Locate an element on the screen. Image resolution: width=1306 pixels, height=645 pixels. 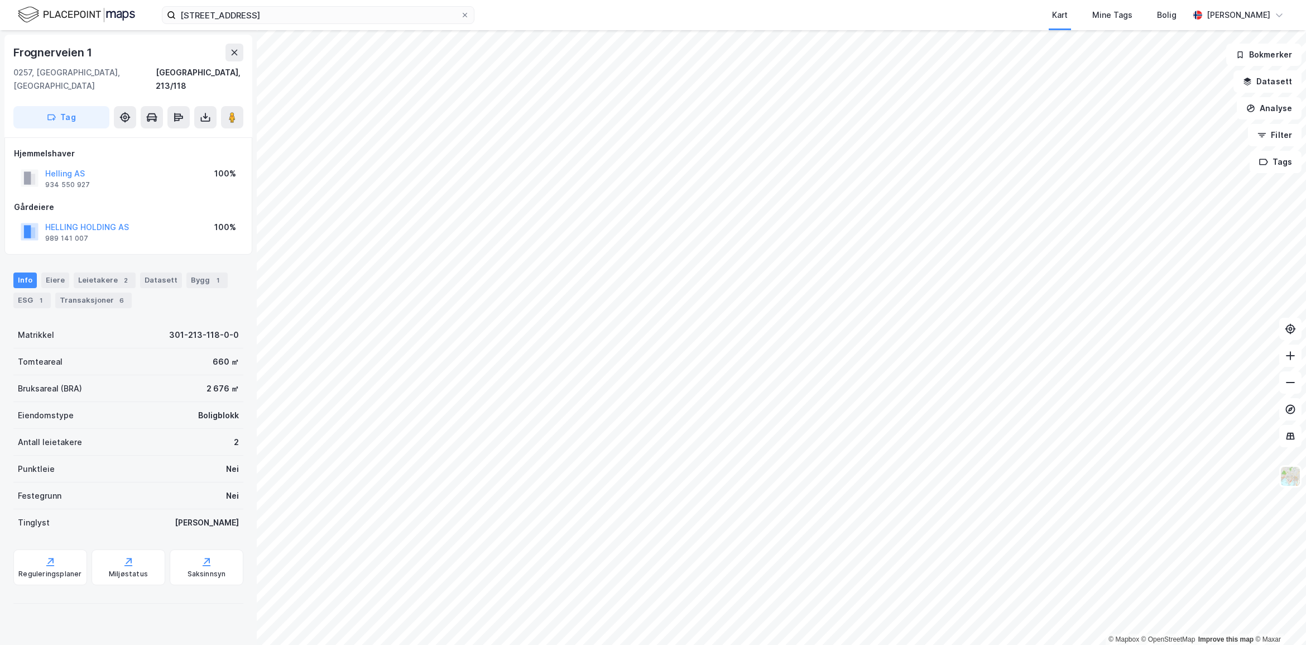
button: Bokmerker is located at coordinates (1264, 55).